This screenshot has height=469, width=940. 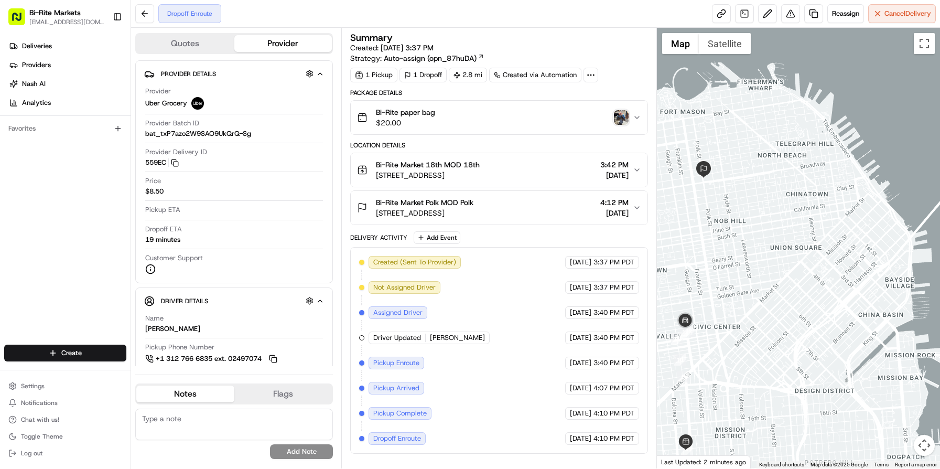 I want to click on a: Analytics, so click(x=67, y=103).